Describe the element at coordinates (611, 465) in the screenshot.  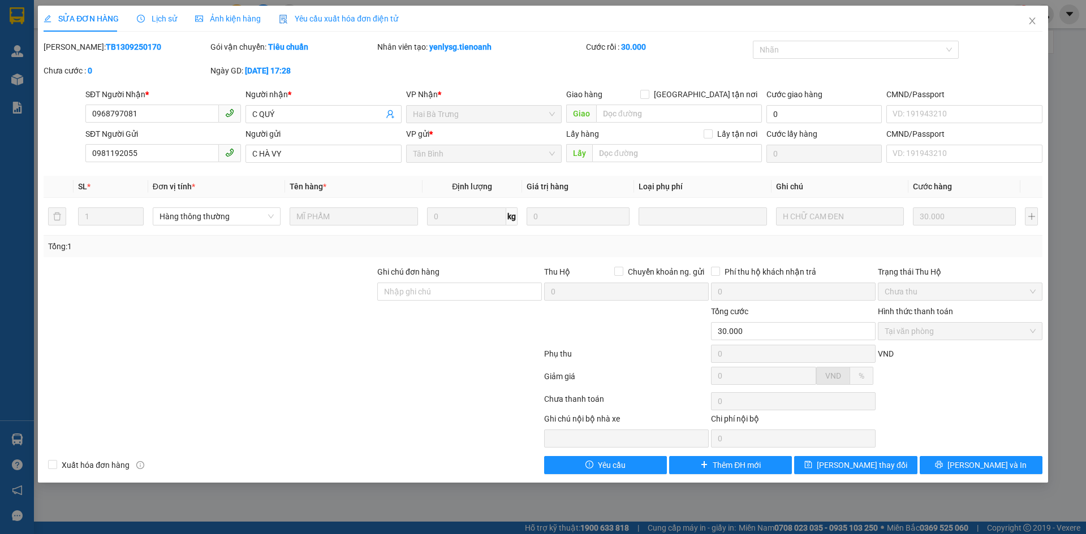
I see `span: Yêu cầu` at that location.